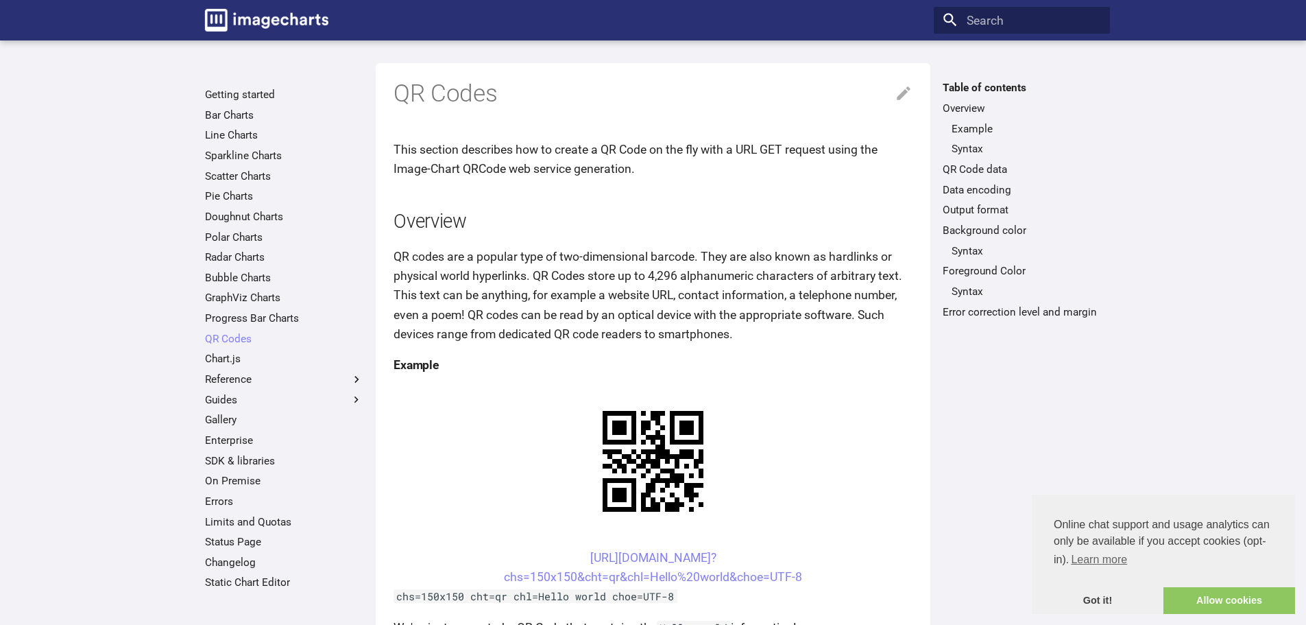 This screenshot has width=1306, height=625. I want to click on a: learn more about cookies, so click(1099, 559).